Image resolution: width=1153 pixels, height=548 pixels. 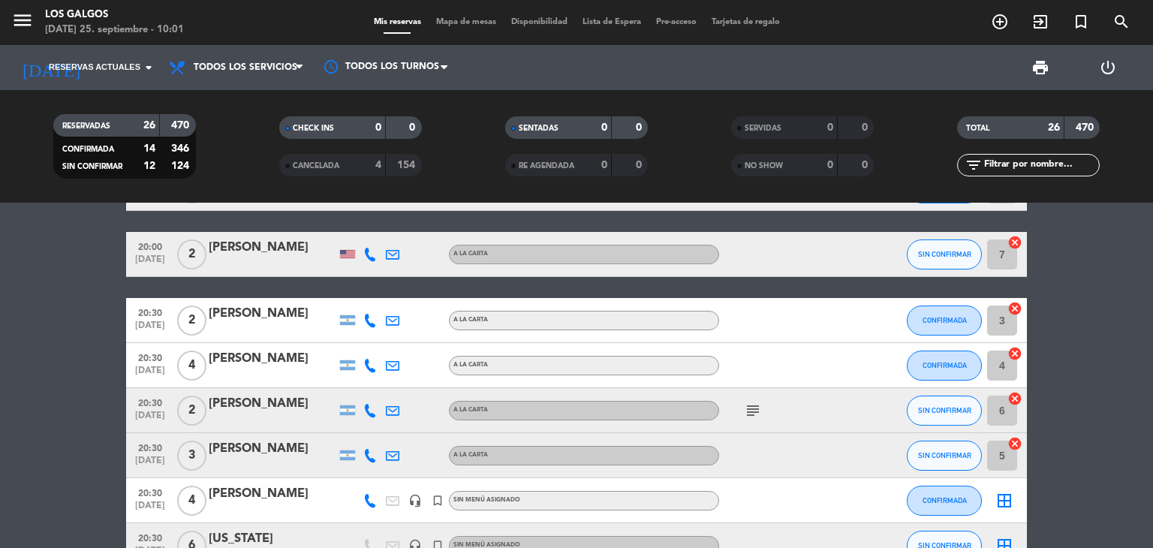 What do you see at coordinates (1040, 165) in the screenshot?
I see `input: Filtrar por nombre...` at bounding box center [1040, 165].